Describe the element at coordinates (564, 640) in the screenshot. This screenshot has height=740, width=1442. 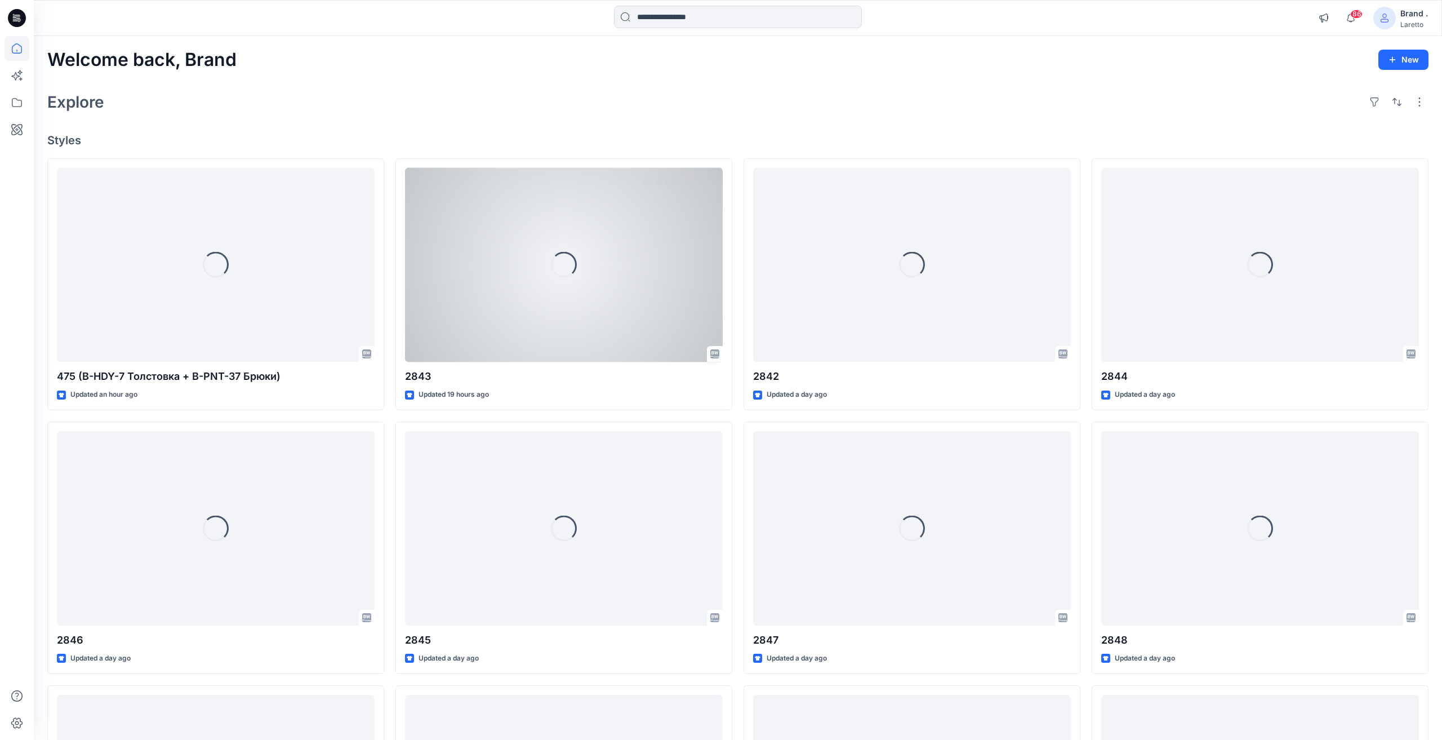
I see `p: 2845` at that location.